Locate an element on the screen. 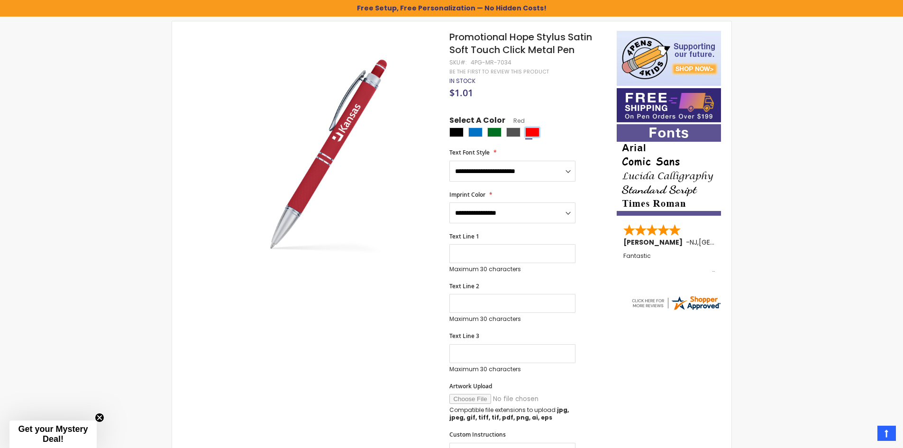  img: Free shipping on orders over $199 is located at coordinates (669, 105).